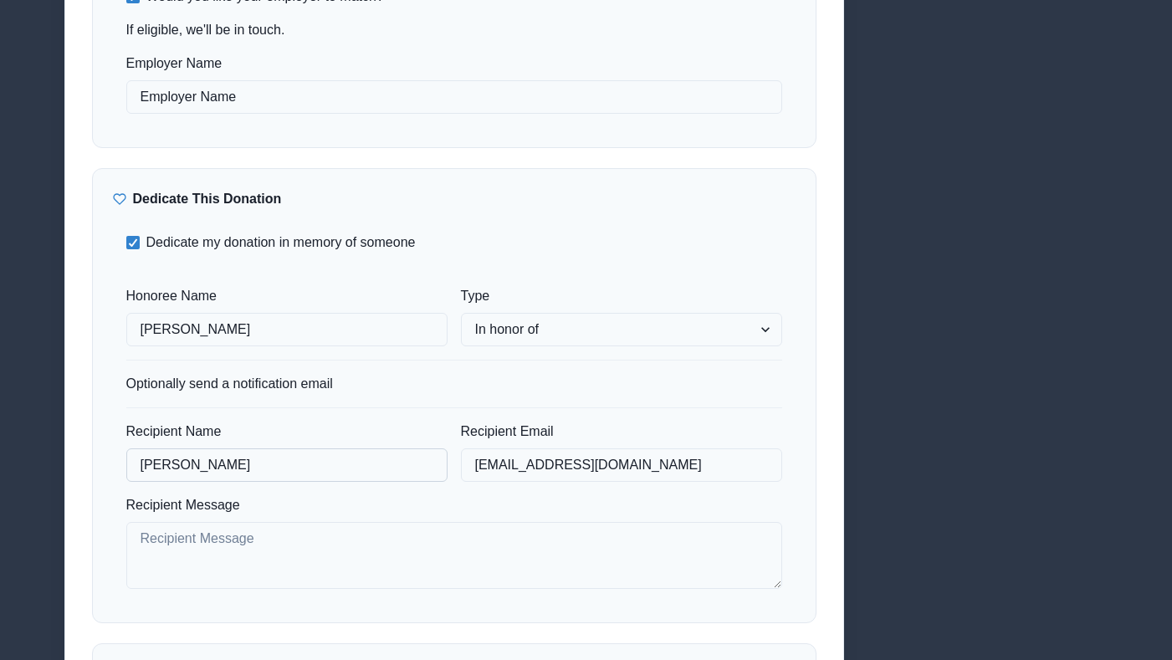  What do you see at coordinates (454, 384) in the screenshot?
I see `p: Optionally send a notification email` at bounding box center [454, 384].